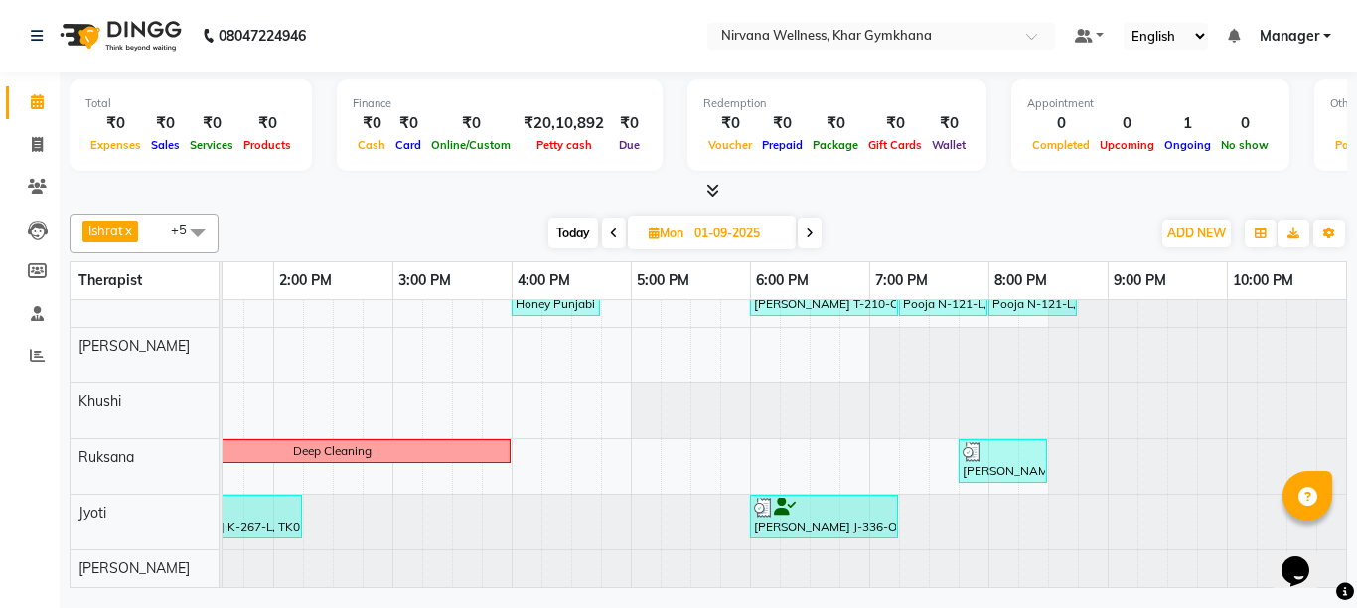 The height and width of the screenshot is (608, 1357). Describe the element at coordinates (543, 280) in the screenshot. I see `a: 4:00 PM` at that location.